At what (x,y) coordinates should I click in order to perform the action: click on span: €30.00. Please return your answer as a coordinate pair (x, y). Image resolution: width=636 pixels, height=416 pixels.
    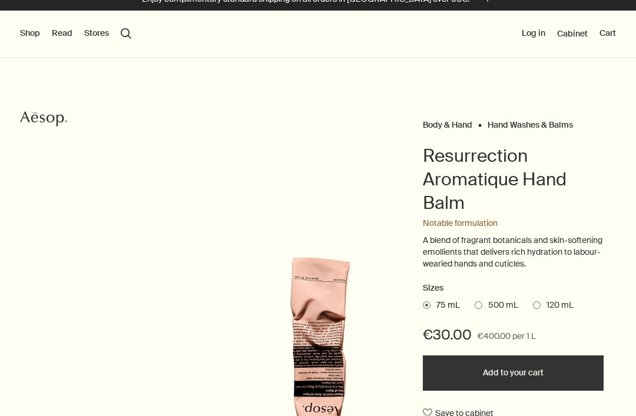
    Looking at the image, I should click on (447, 335).